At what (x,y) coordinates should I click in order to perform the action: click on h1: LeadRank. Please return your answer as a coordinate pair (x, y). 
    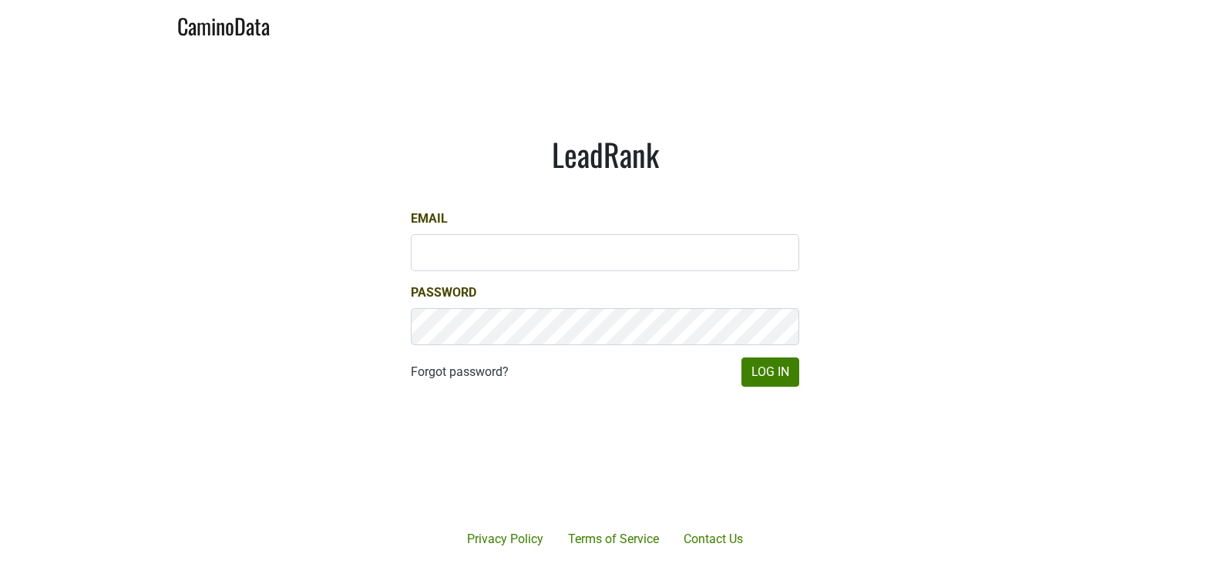
    Looking at the image, I should click on (605, 154).